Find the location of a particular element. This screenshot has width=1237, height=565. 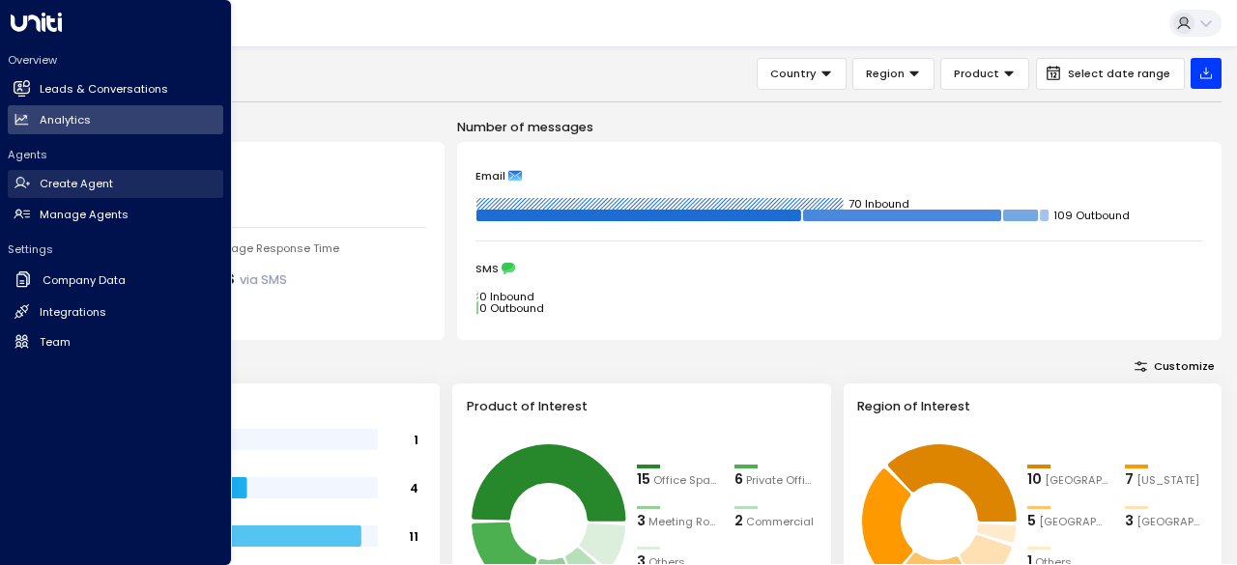

div: 6 is located at coordinates (738, 480).